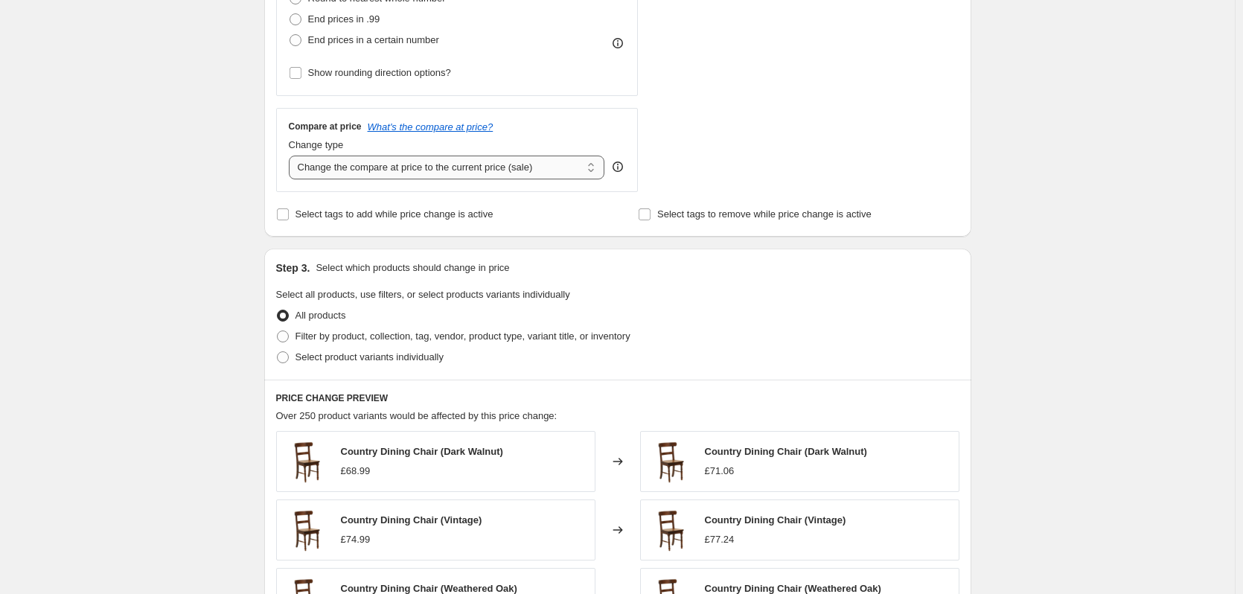 The height and width of the screenshot is (594, 1243). Describe the element at coordinates (412, 268) in the screenshot. I see `p: Select which products should change in price` at that location.